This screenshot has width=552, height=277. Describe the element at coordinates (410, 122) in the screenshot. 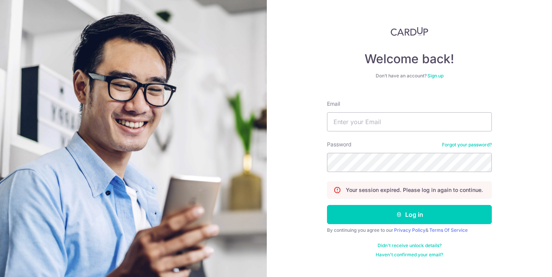

I see `input: Enter your Email` at that location.